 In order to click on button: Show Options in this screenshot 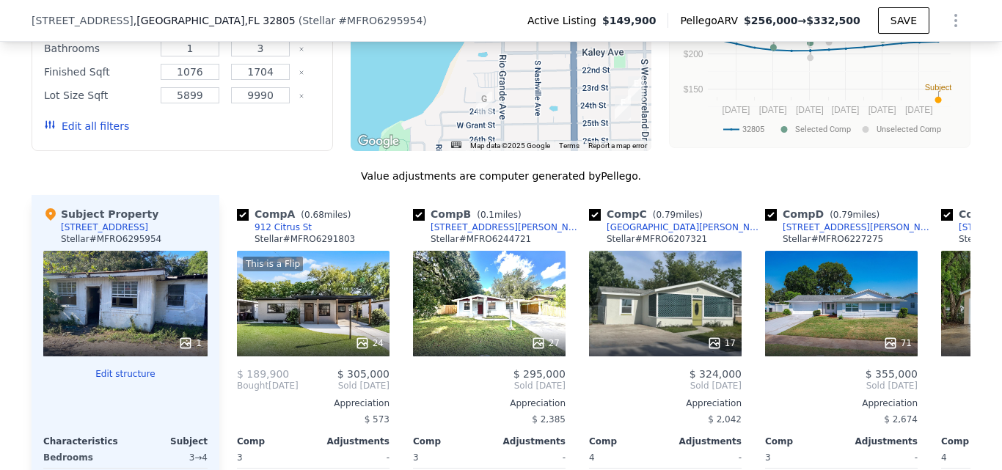, I will do `click(956, 21)`.